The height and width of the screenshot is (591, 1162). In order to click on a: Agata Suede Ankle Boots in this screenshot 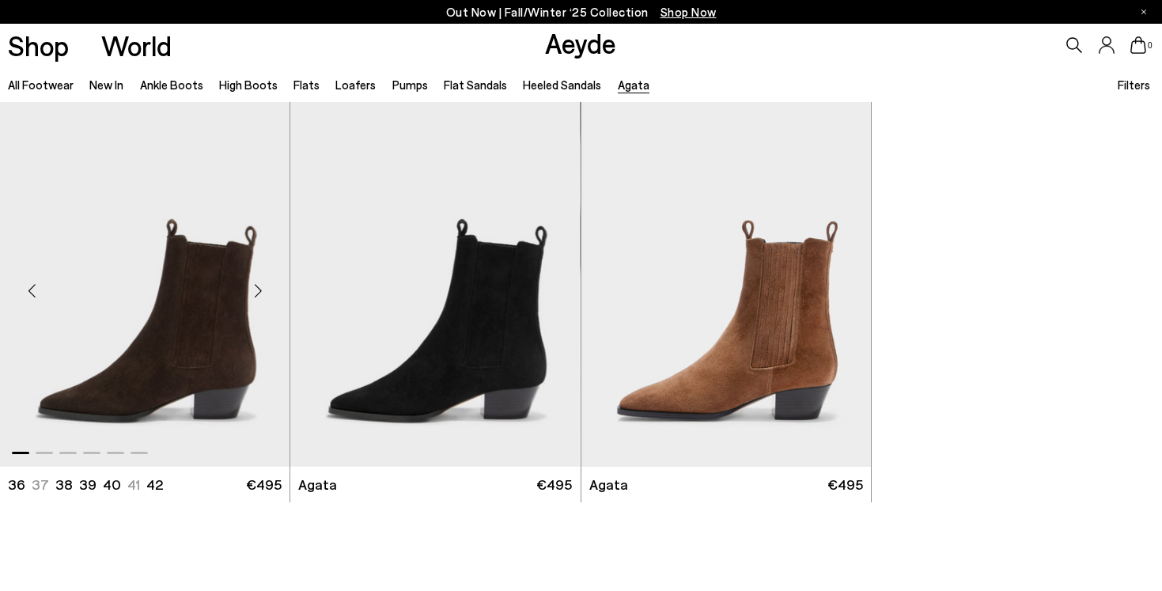, I will do `click(726, 284)`.